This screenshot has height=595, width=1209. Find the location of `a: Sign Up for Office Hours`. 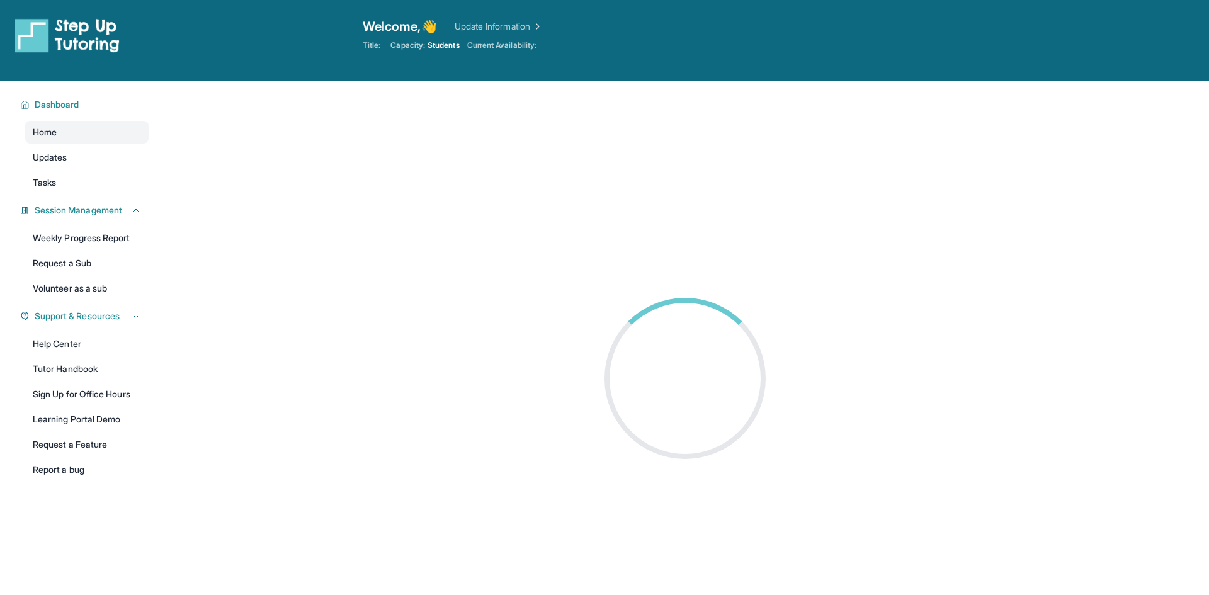

a: Sign Up for Office Hours is located at coordinates (87, 394).